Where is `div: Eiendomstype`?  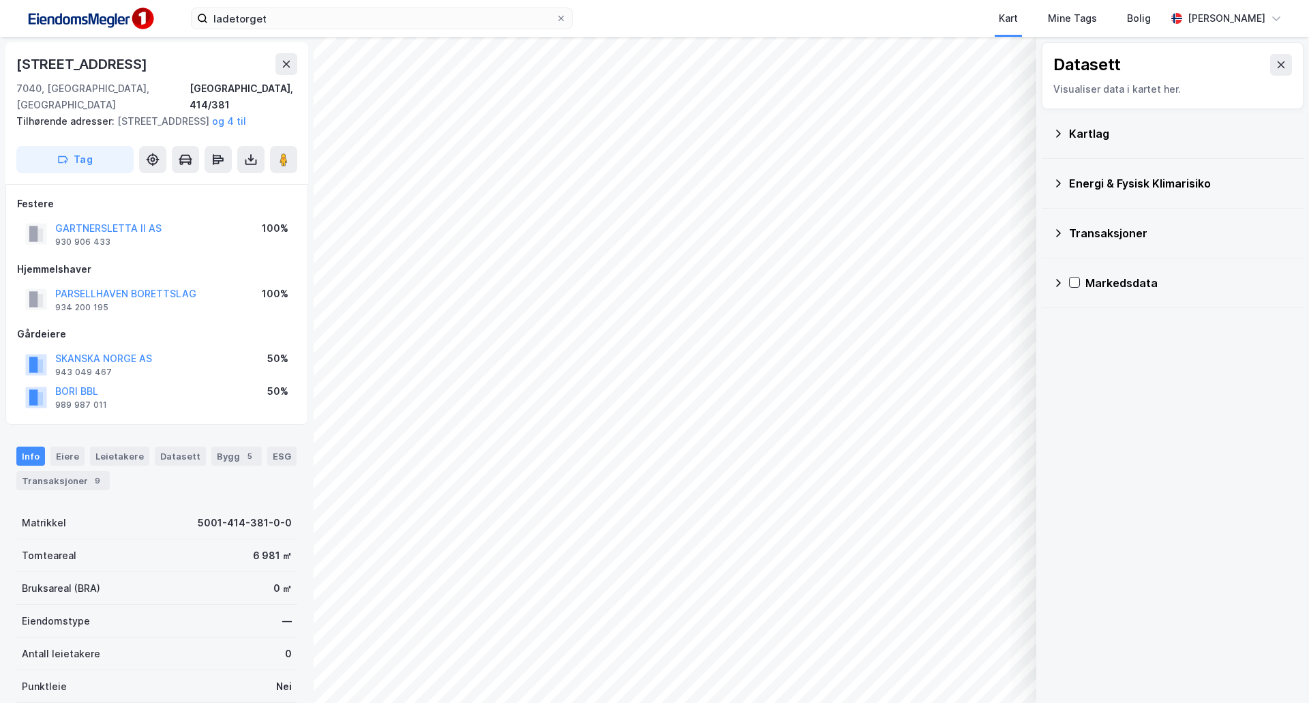 div: Eiendomstype is located at coordinates (56, 621).